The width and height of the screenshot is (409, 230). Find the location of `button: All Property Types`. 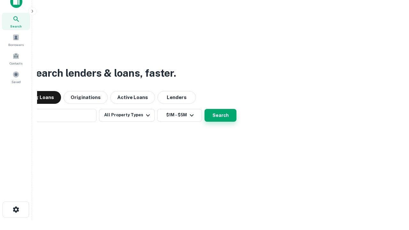

button: All Property Types is located at coordinates (127, 115).